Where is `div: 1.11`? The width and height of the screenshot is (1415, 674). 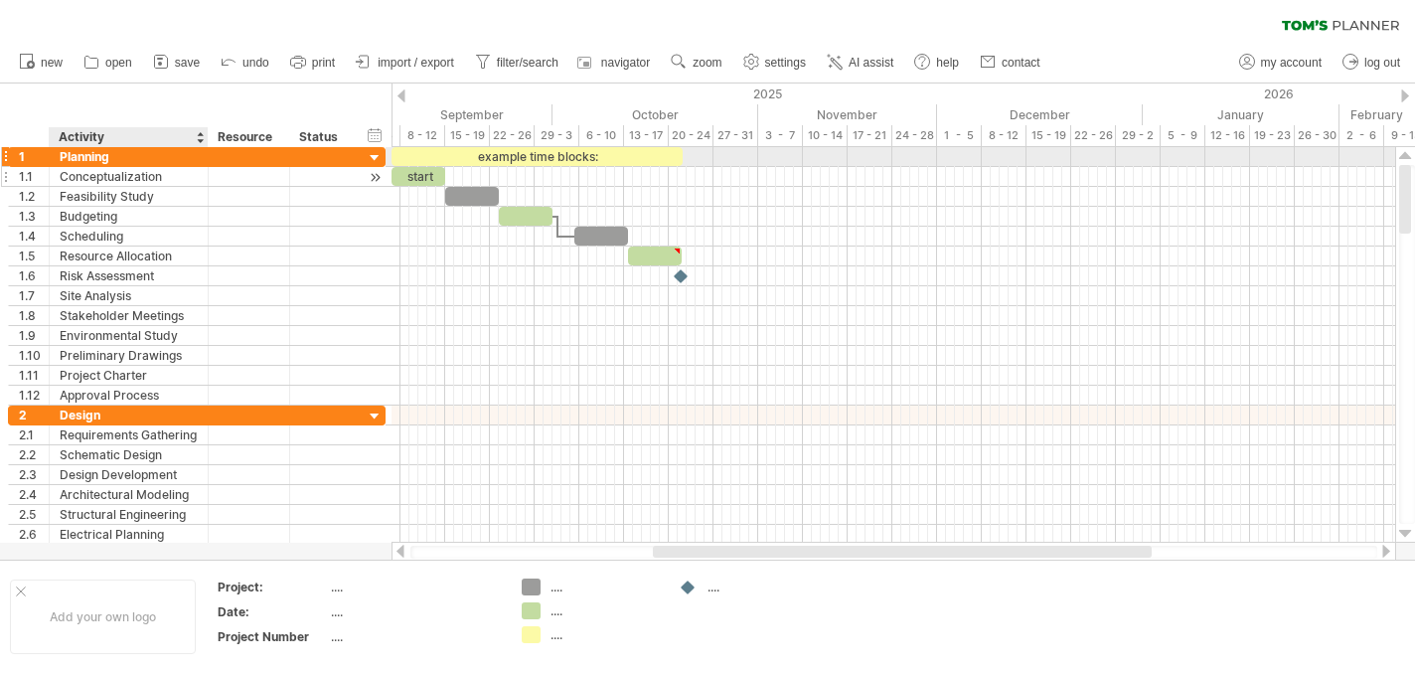
div: 1.11 is located at coordinates (34, 375).